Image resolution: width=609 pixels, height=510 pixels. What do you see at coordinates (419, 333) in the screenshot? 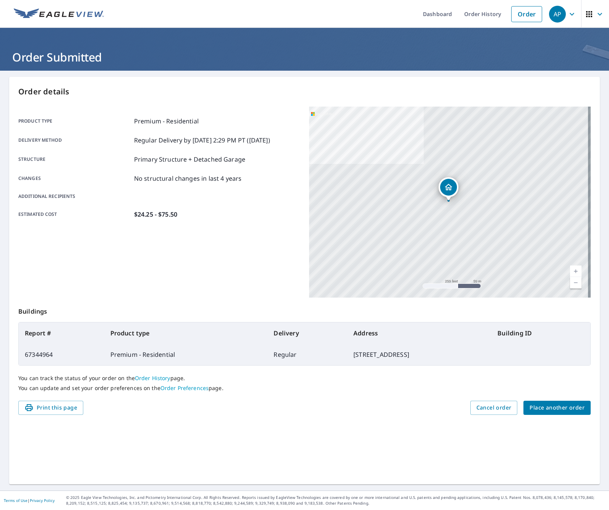
I see `th: Address` at bounding box center [419, 333].